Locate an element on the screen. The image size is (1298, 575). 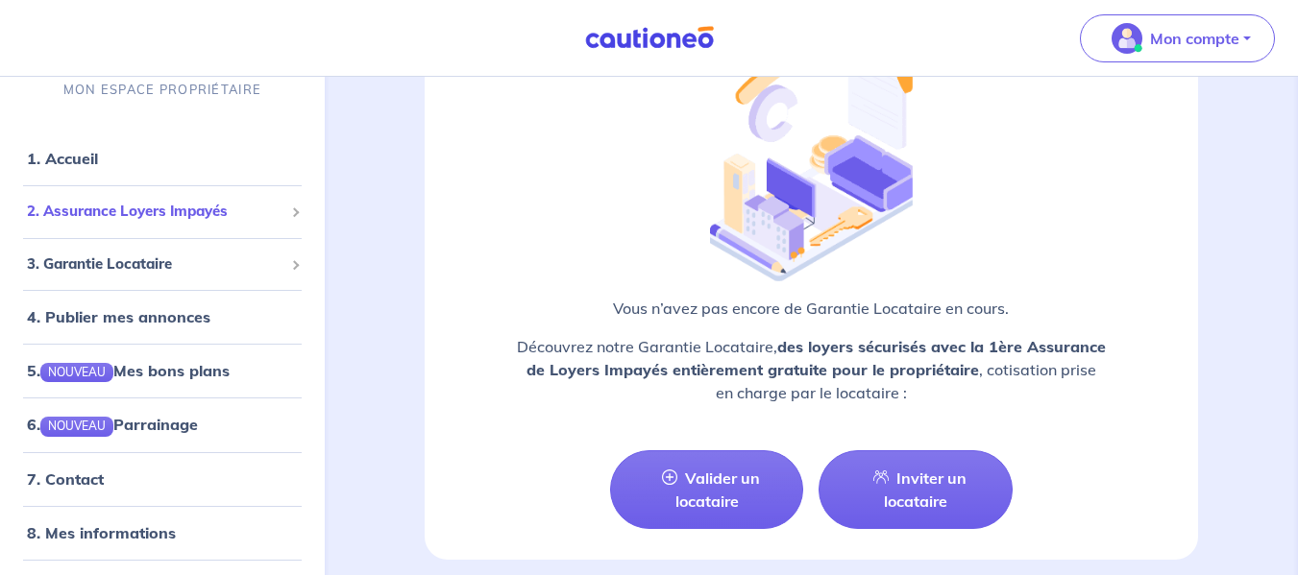
a: 4. Publier mes annonces is located at coordinates (118, 317).